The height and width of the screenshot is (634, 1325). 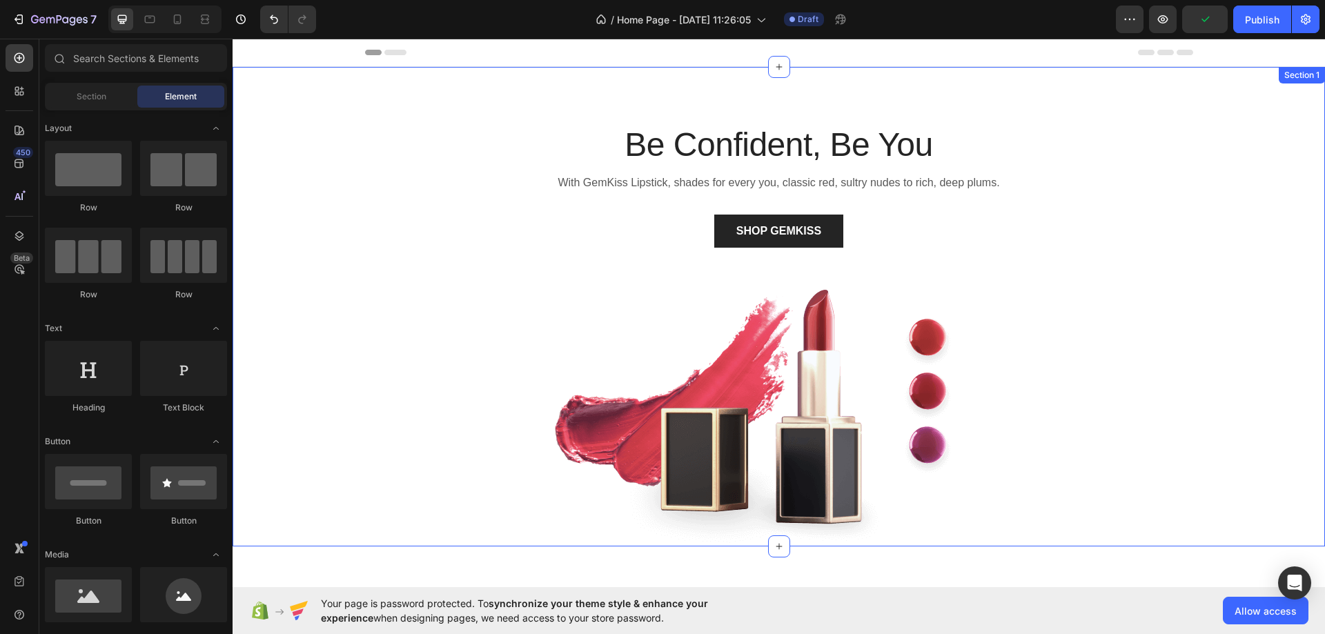 What do you see at coordinates (184, 408) in the screenshot?
I see `div: Text Block` at bounding box center [184, 408].